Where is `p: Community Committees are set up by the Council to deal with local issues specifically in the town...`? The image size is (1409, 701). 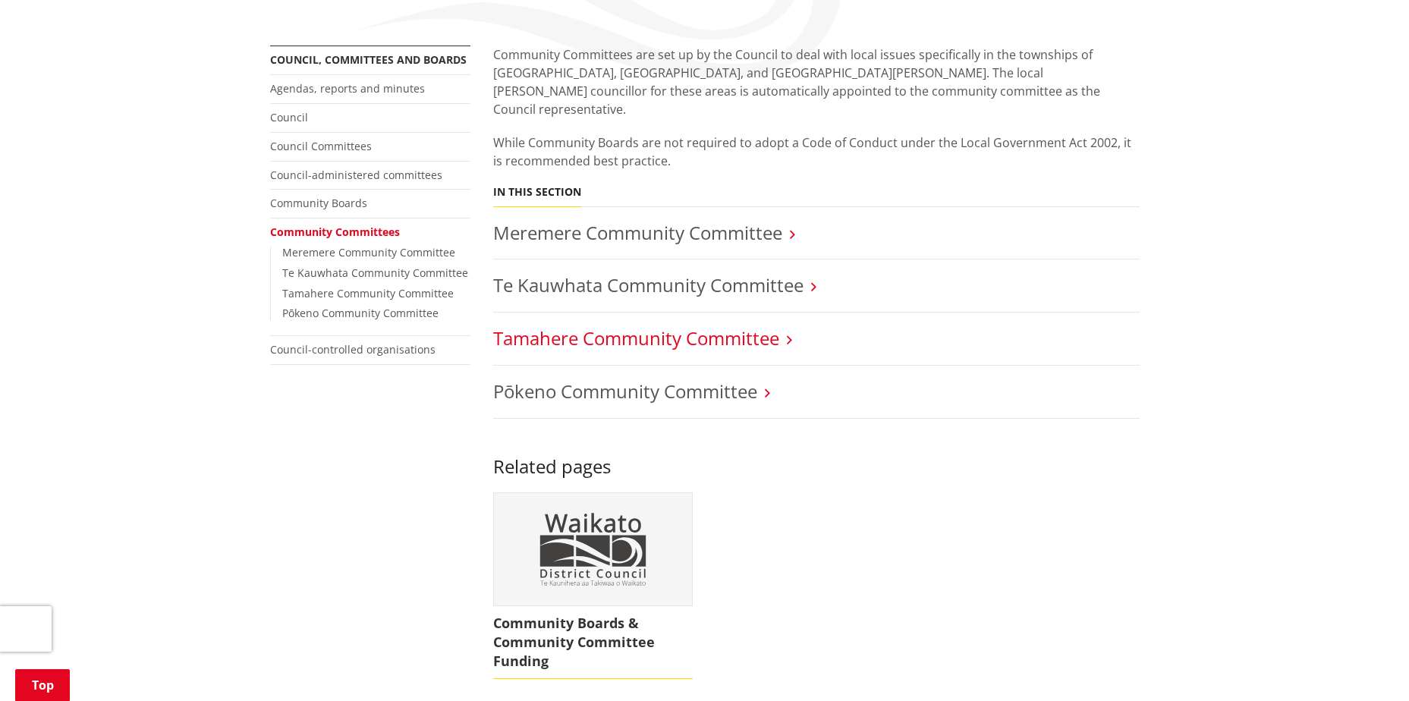
p: Community Committees are set up by the Council to deal with local issues specifically in the town... is located at coordinates (817, 82).